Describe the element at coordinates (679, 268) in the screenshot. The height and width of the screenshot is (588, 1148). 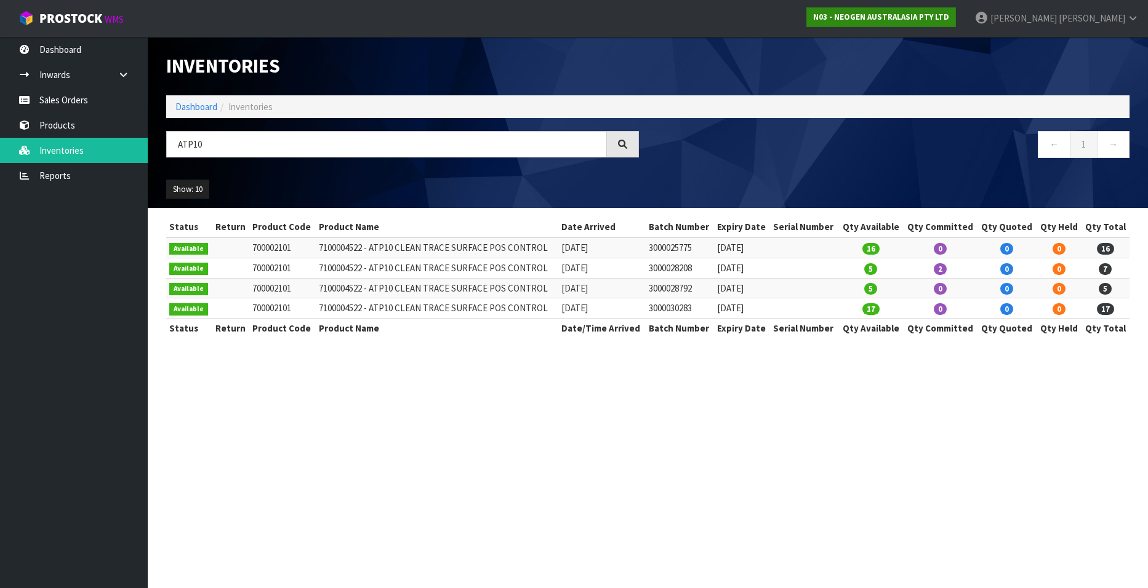
I see `td: 3000028208` at that location.